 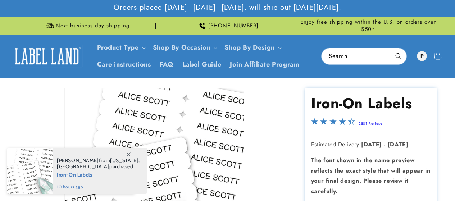 What do you see at coordinates (371, 103) in the screenshot?
I see `h1: Iron-On Labels` at bounding box center [371, 103].